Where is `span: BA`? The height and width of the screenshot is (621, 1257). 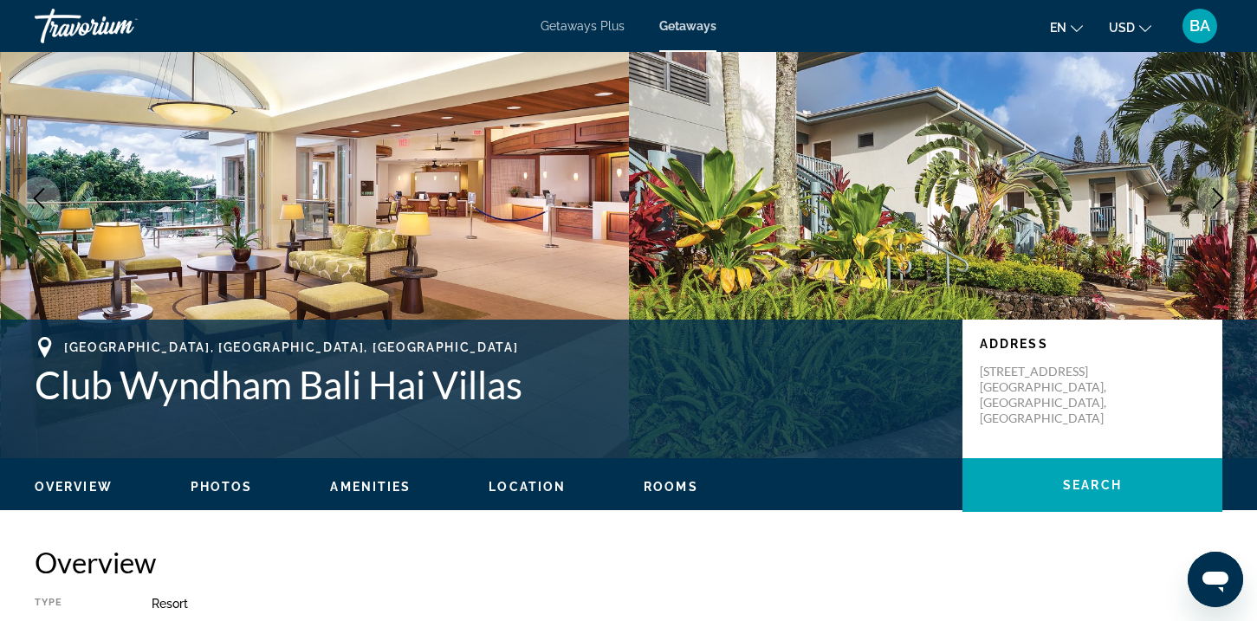
span: BA is located at coordinates (1199, 26).